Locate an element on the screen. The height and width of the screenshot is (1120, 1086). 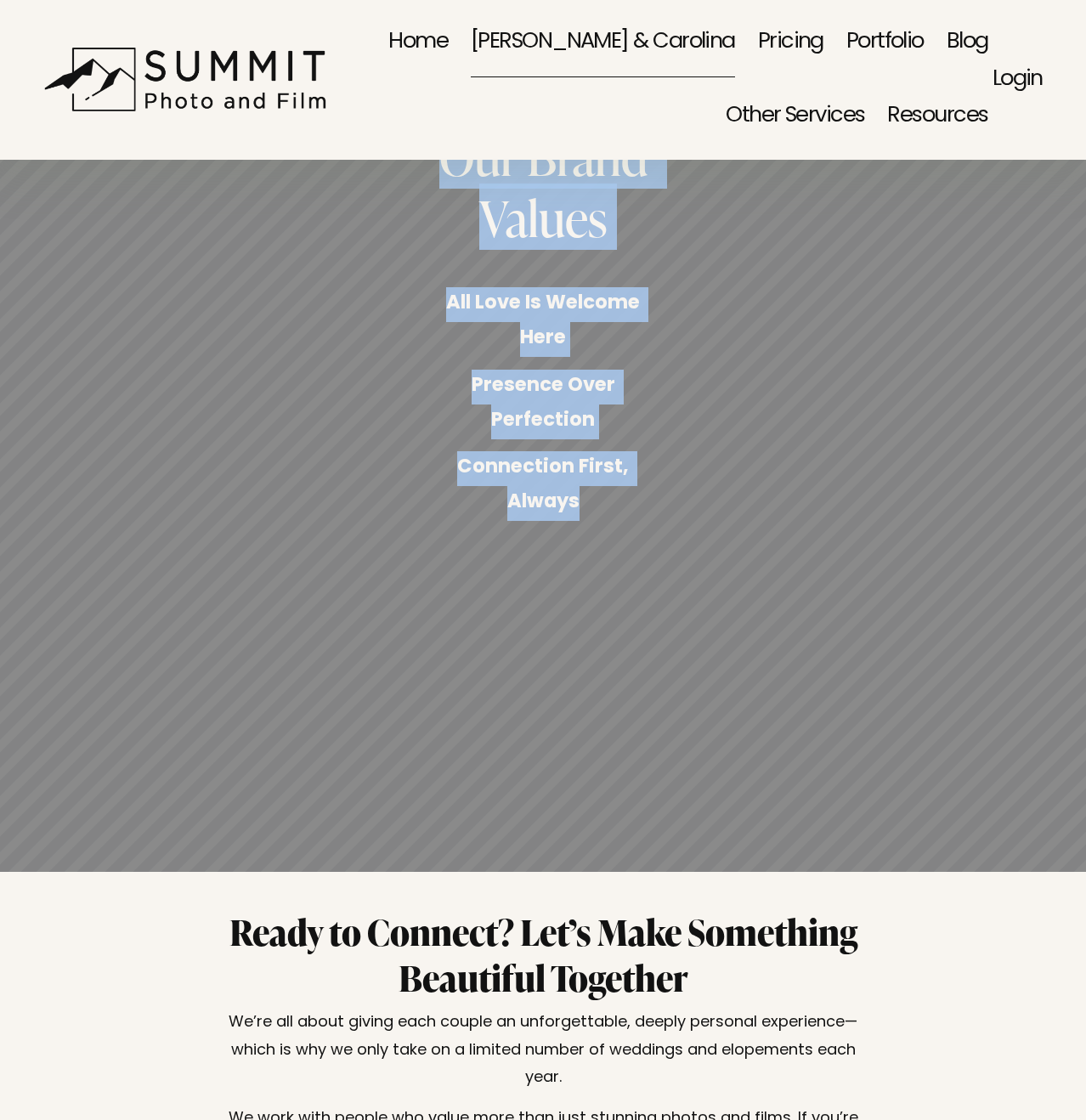
span: Login is located at coordinates (1017, 80).